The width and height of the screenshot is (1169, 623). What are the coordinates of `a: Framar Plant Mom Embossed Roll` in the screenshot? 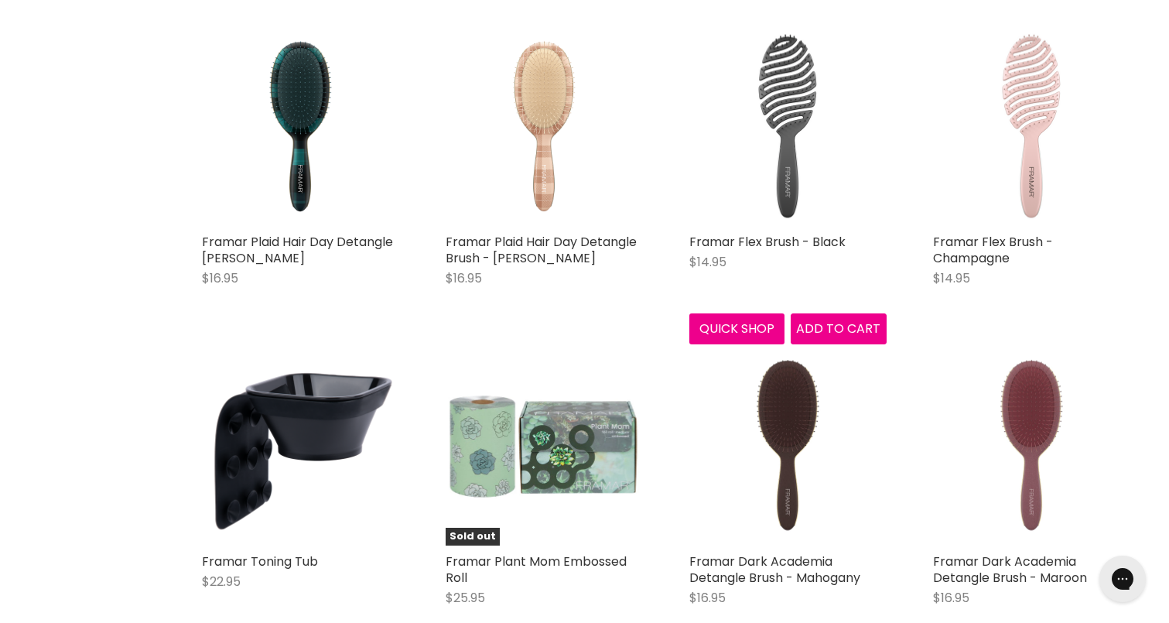 It's located at (536, 570).